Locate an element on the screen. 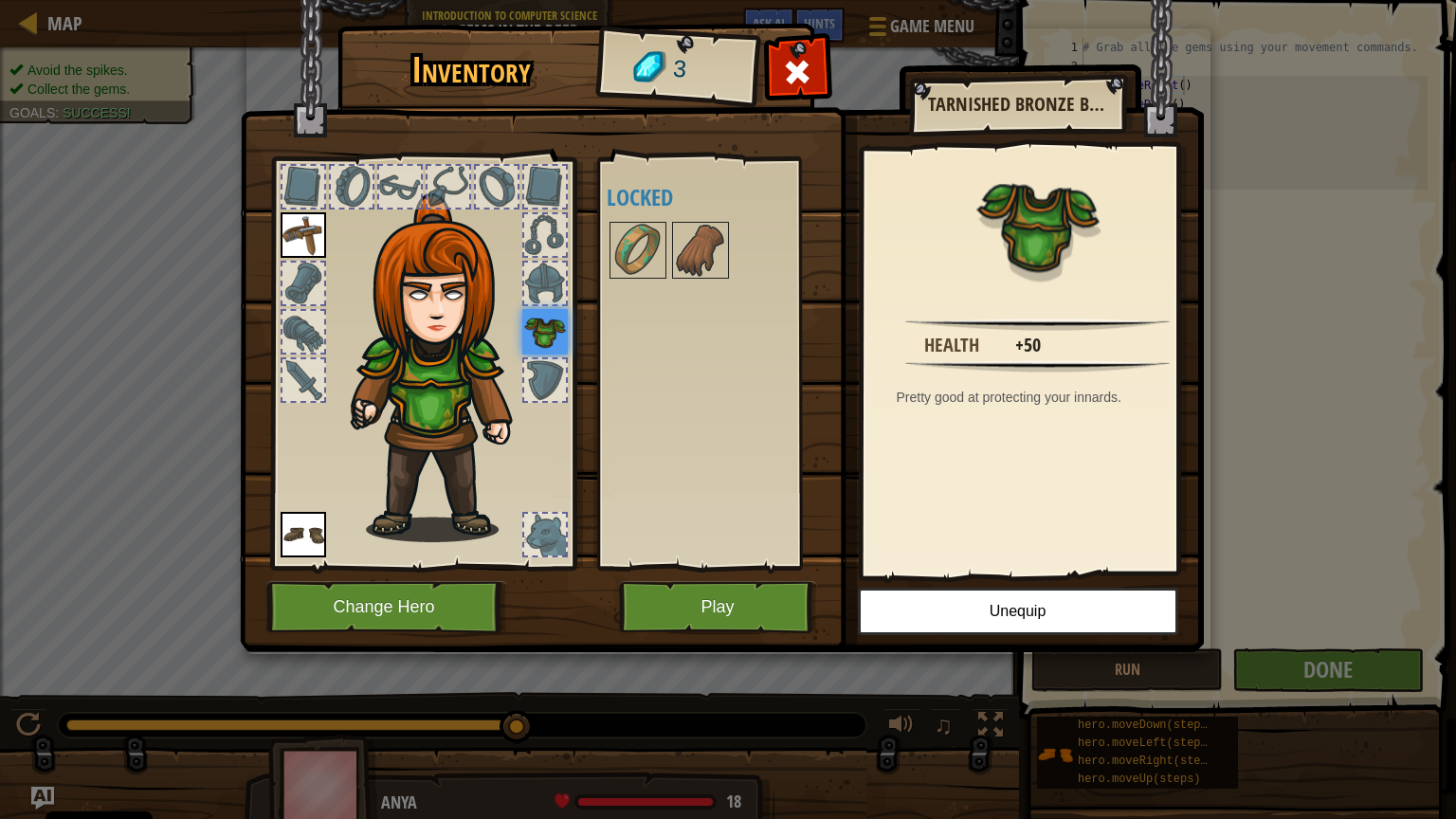  div: Health is located at coordinates (952, 345).